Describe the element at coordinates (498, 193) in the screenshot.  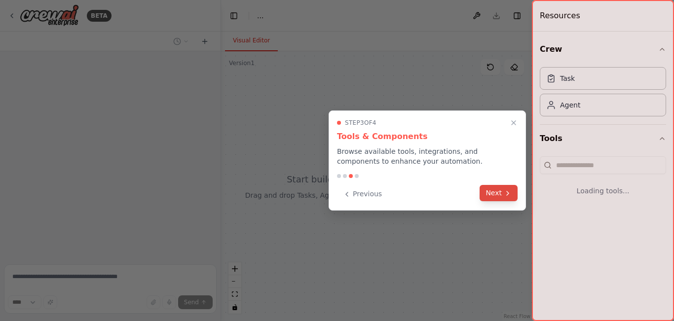
I see `button: Next` at that location.